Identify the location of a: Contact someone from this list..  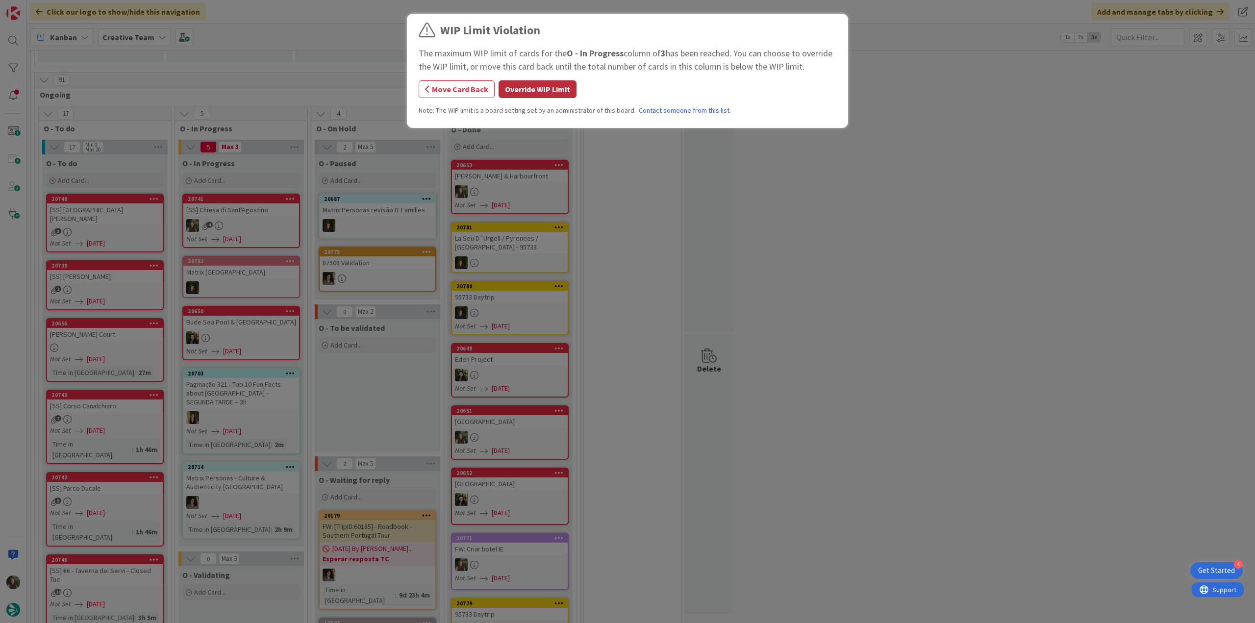
(685, 110).